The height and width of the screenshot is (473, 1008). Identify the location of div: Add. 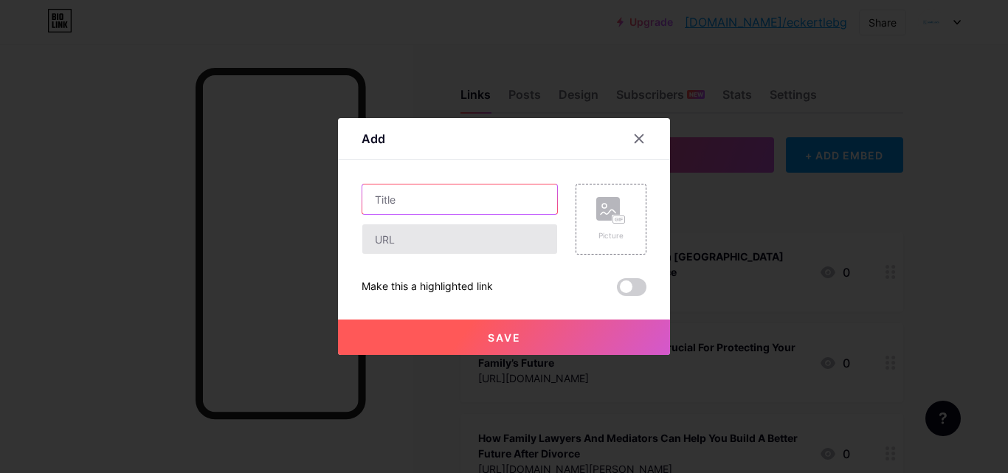
(373, 139).